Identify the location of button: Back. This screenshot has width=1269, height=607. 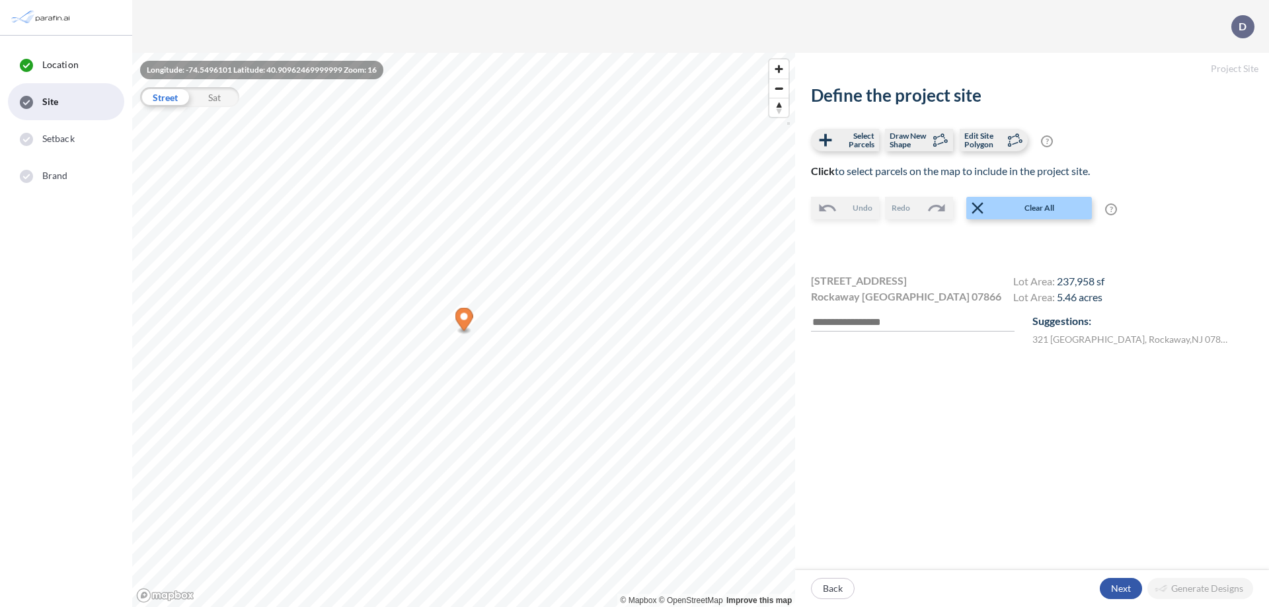
(833, 589).